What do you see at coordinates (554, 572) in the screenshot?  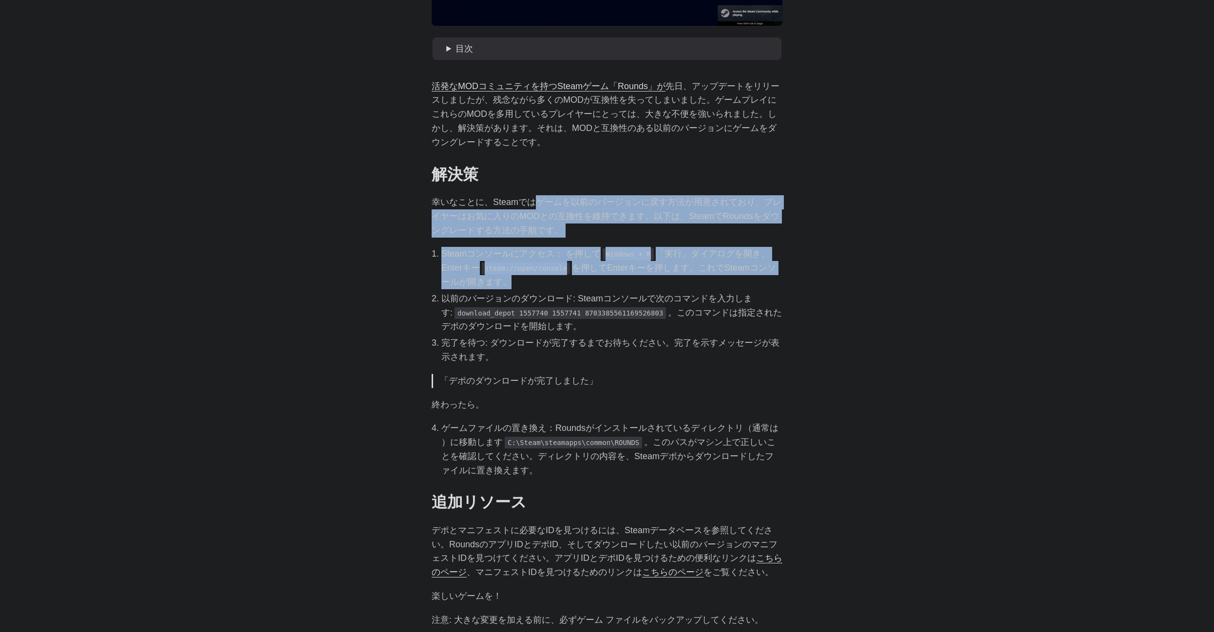 I see `font: 、マニフェストIDを見つけるためのリンクは` at bounding box center [554, 572].